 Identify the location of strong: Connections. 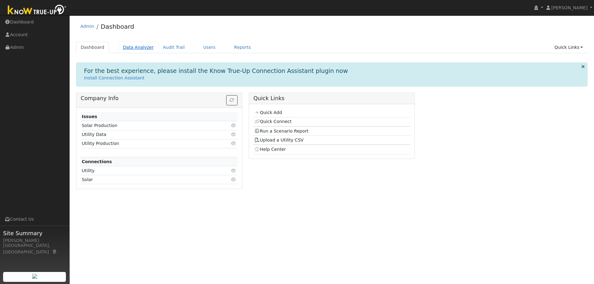
(97, 162).